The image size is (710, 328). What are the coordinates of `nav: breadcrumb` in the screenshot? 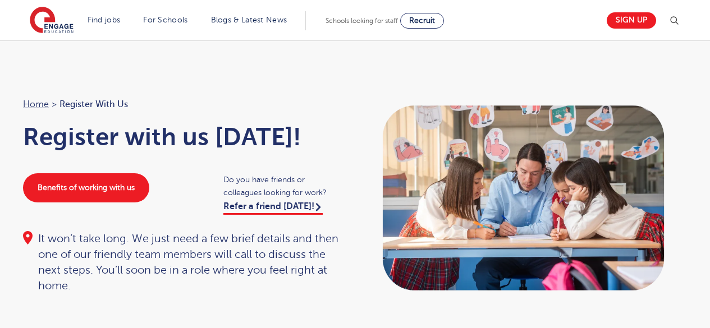 It's located at (183, 104).